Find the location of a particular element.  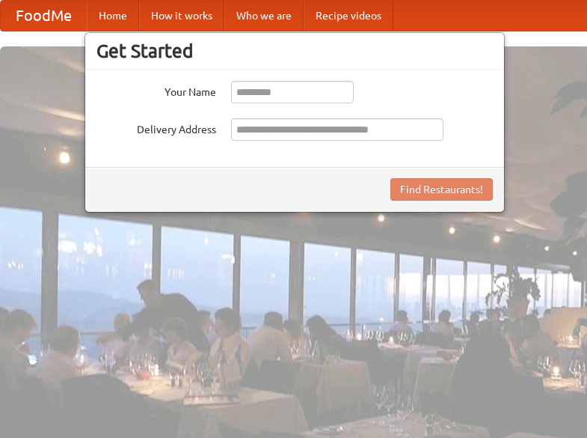

a: How it works is located at coordinates (182, 16).